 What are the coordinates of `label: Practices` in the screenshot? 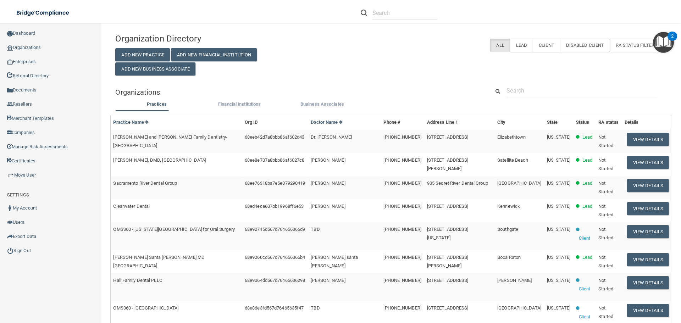 It's located at (156, 104).